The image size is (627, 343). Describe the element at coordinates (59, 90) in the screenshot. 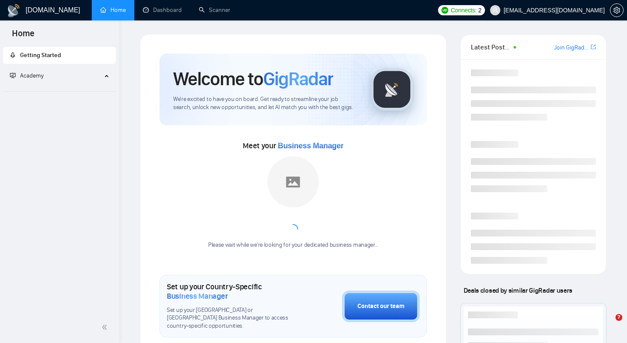

I see `li: Academy Homepage` at that location.